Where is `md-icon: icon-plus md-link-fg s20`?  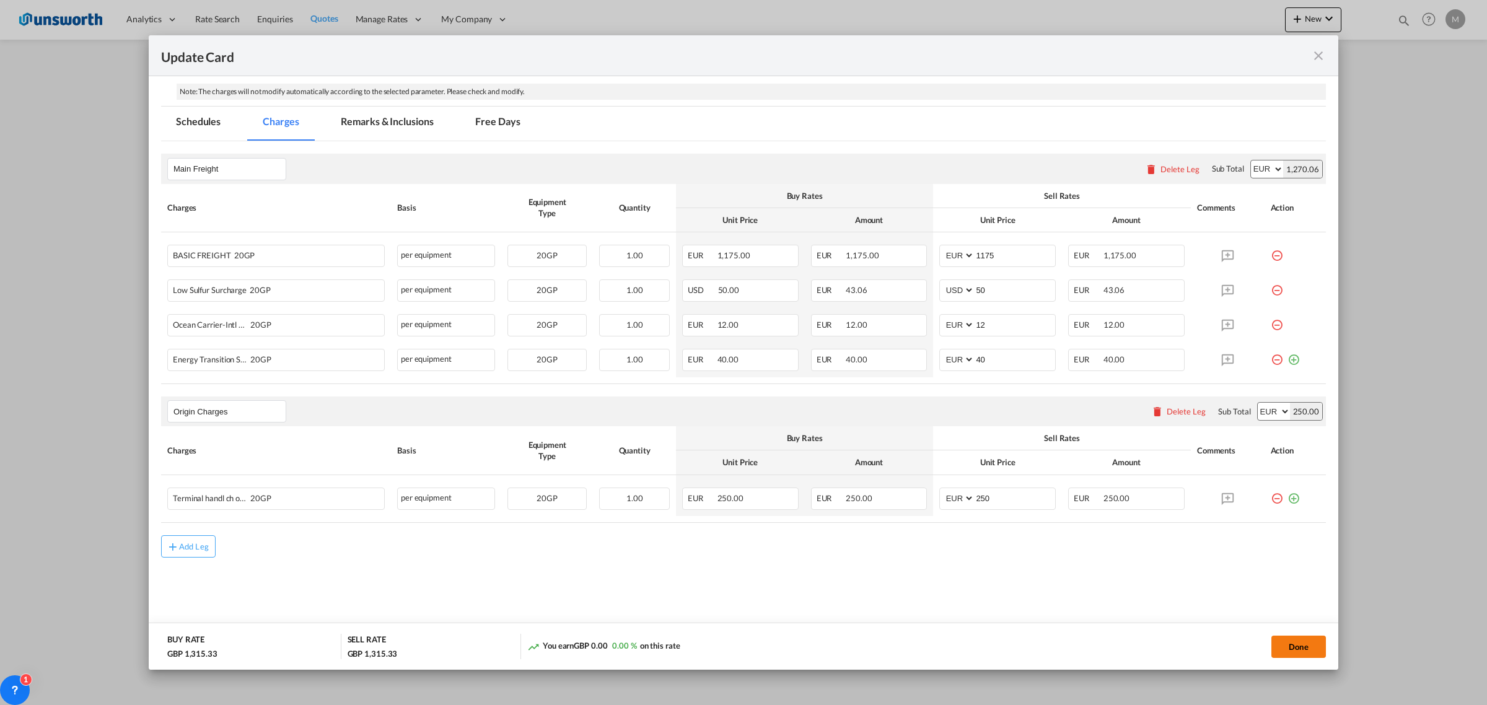
md-icon: icon-plus md-link-fg s20 is located at coordinates (173, 546).